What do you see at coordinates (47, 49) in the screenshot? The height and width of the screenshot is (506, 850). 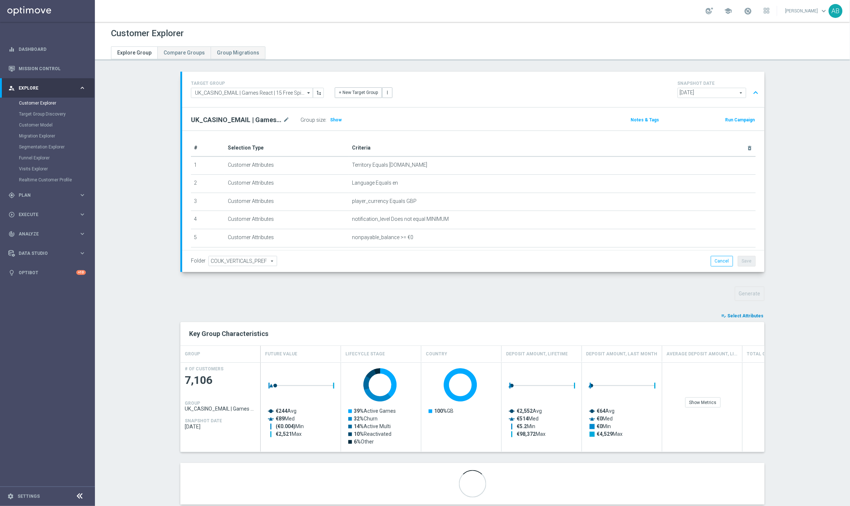 I see `div: equalizer Dashboard` at bounding box center [47, 49].